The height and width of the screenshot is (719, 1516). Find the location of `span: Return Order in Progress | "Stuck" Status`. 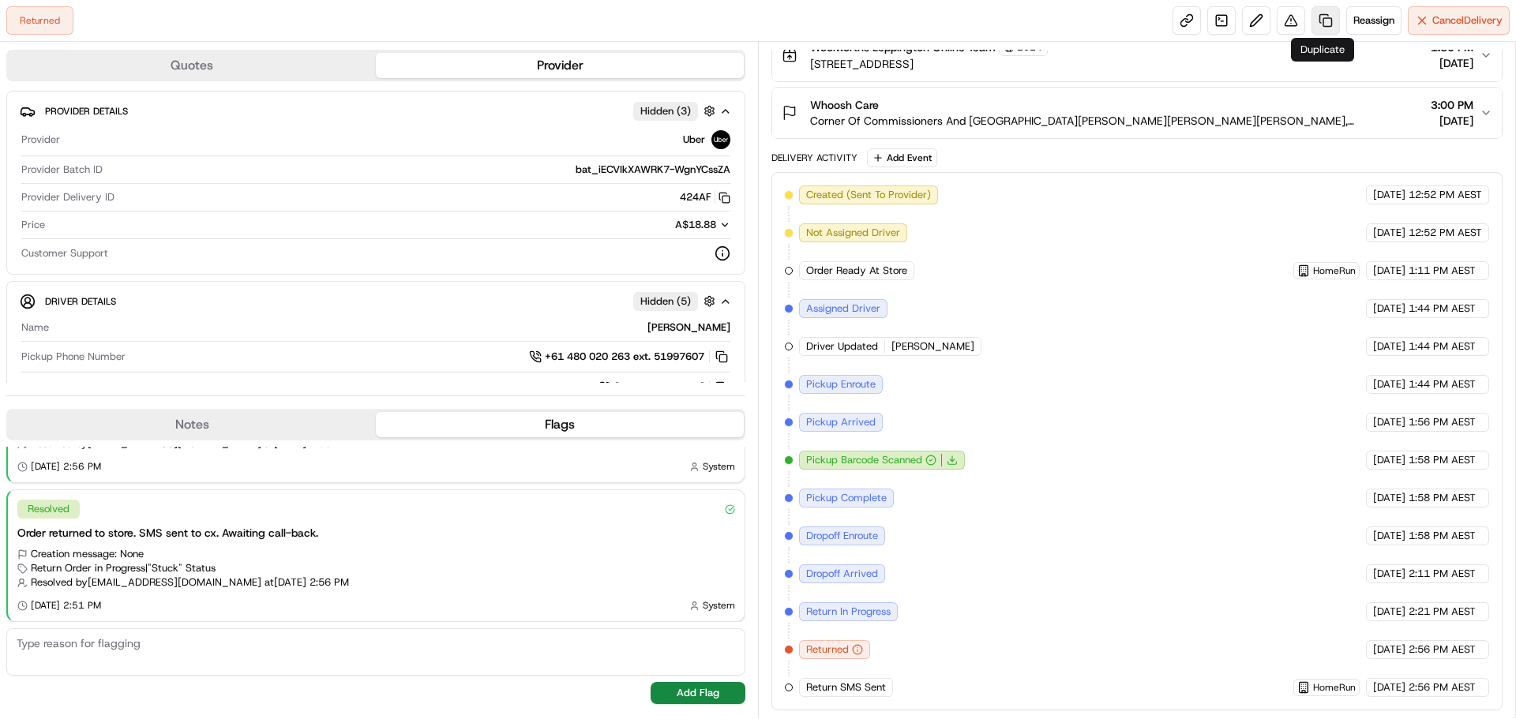

span: Return Order in Progress | "Stuck" Status is located at coordinates (123, 568).